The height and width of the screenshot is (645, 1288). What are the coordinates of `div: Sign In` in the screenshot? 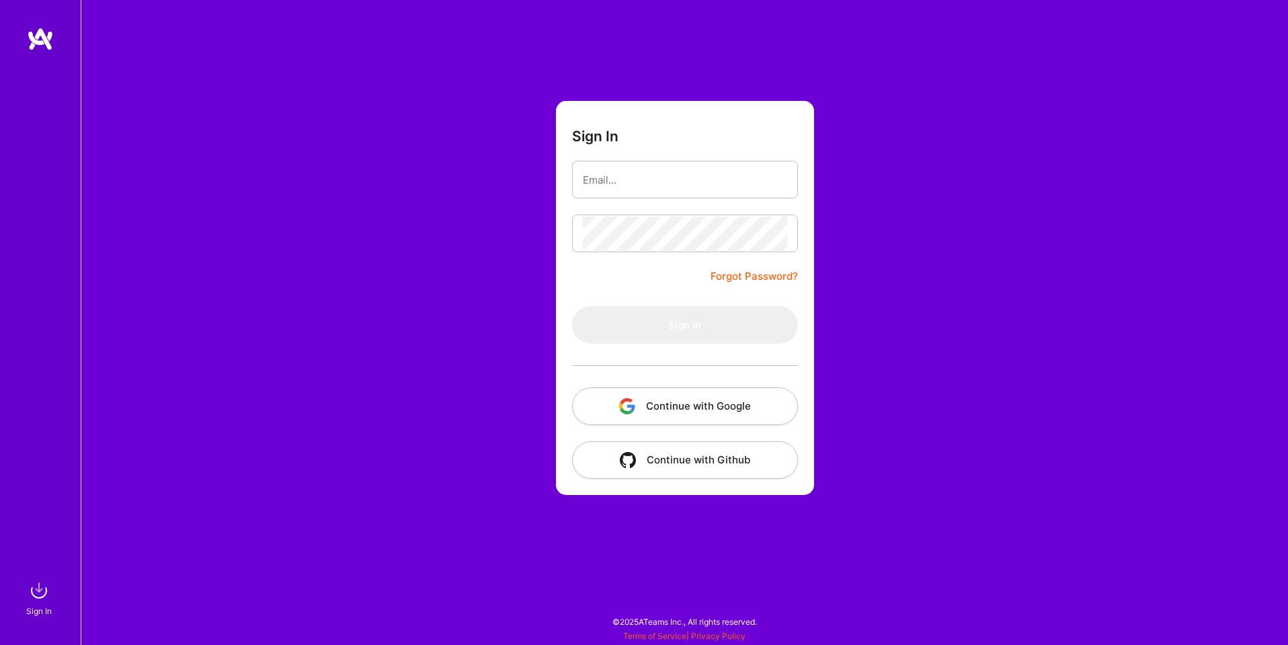 It's located at (39, 610).